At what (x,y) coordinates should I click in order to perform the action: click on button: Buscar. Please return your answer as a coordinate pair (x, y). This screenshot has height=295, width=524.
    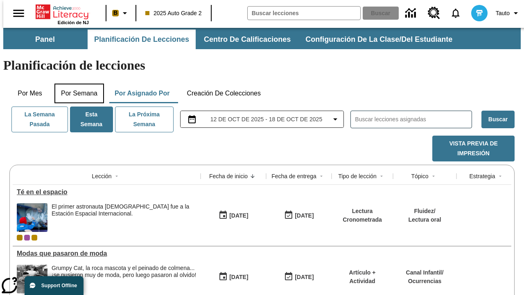
    Looking at the image, I should click on (498, 119).